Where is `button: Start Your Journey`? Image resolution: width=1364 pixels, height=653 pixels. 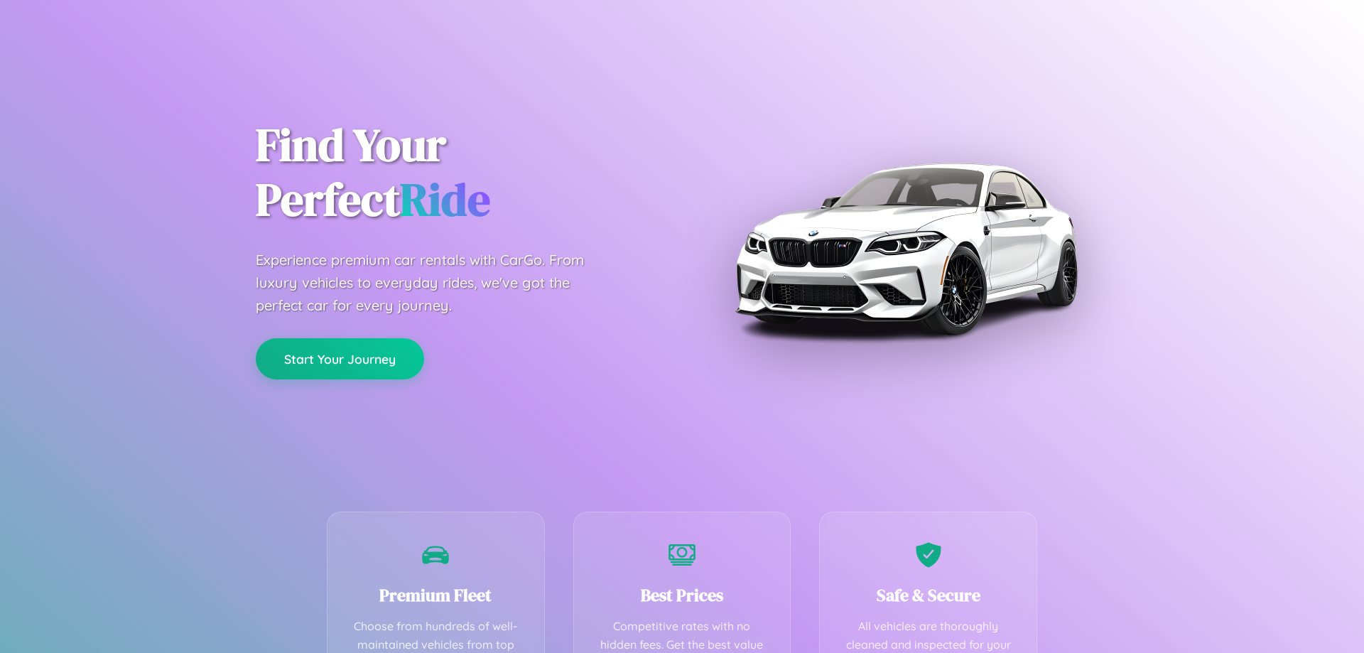
button: Start Your Journey is located at coordinates (340, 359).